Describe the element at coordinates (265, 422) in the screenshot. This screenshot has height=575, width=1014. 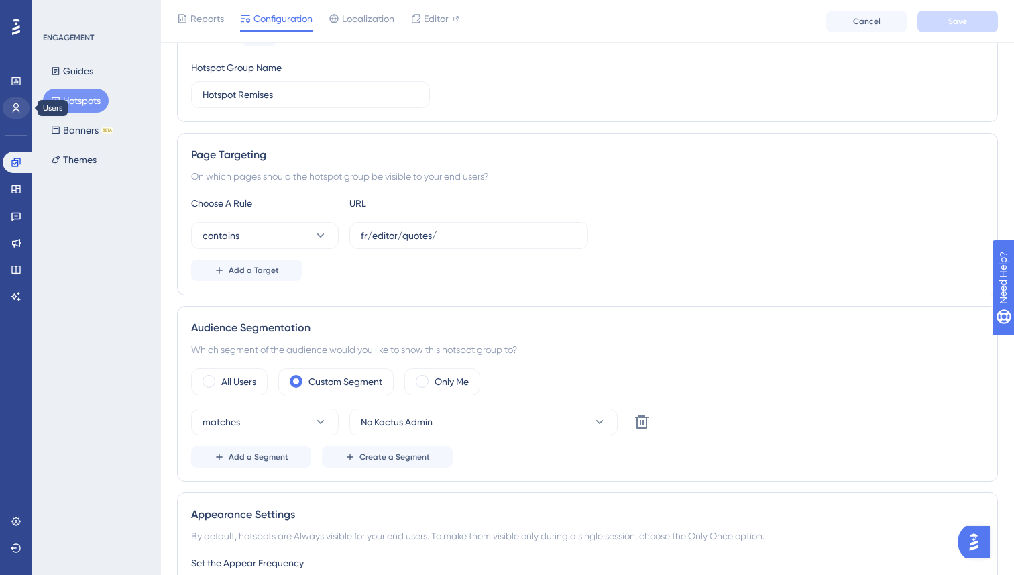
I see `button: matches` at that location.